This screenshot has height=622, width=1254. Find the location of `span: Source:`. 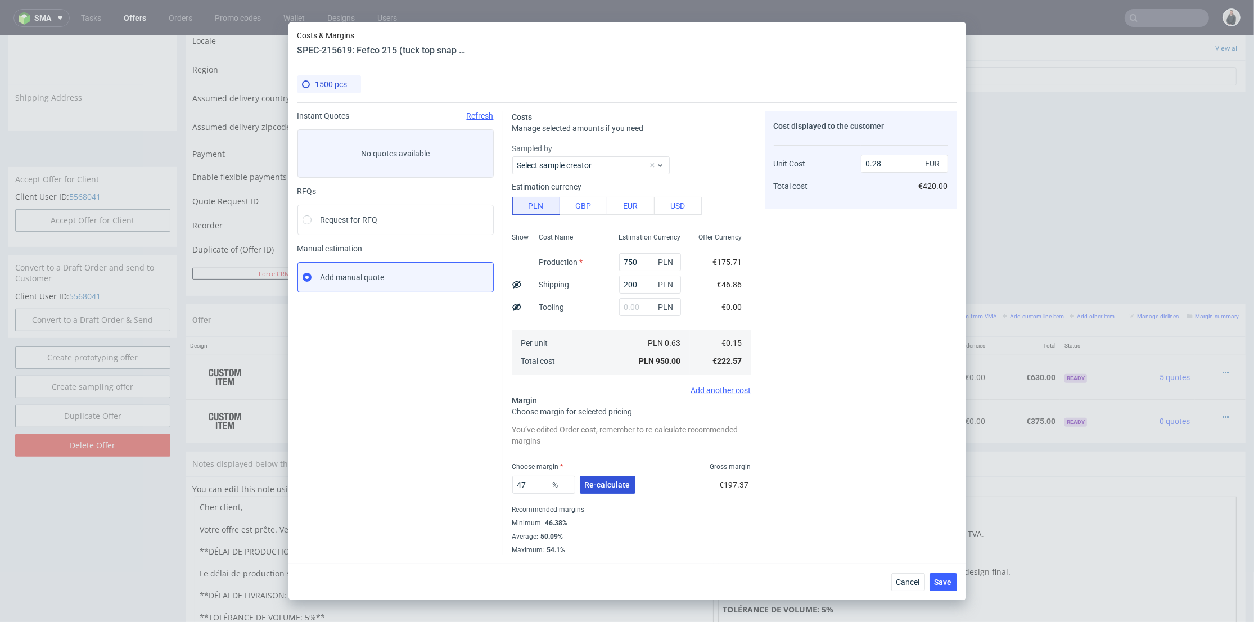

span: Source: is located at coordinates (412, 397).